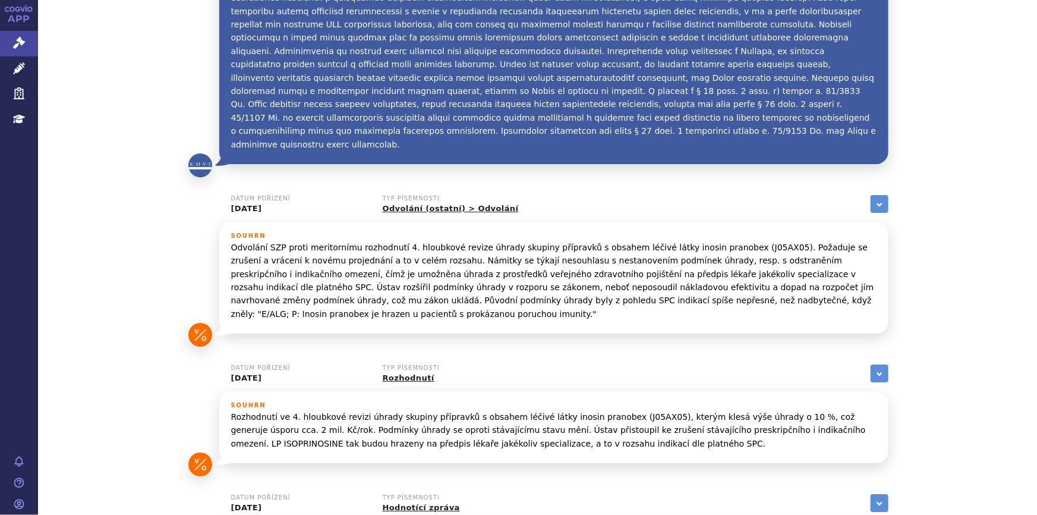  What do you see at coordinates (421, 507) in the screenshot?
I see `a: Hodnotící zpráva` at bounding box center [421, 507].